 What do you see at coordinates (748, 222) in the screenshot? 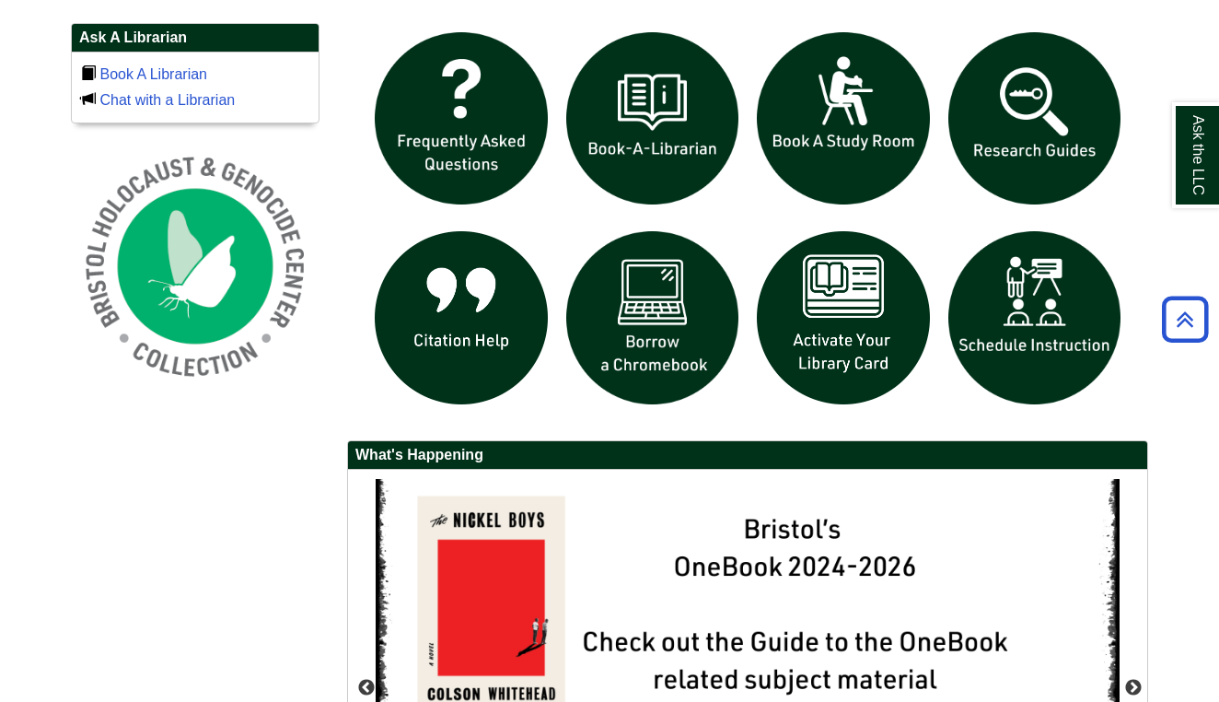
I see `div: slideshow` at bounding box center [748, 222].